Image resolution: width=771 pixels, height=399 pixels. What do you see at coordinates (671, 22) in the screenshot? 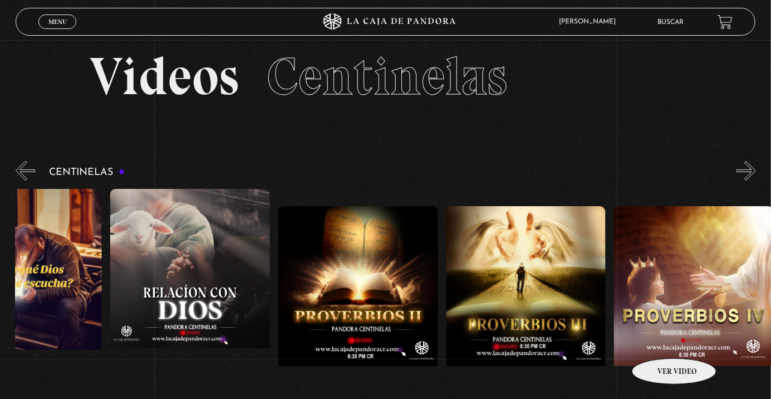
I see `a: Buscar` at bounding box center [671, 22].